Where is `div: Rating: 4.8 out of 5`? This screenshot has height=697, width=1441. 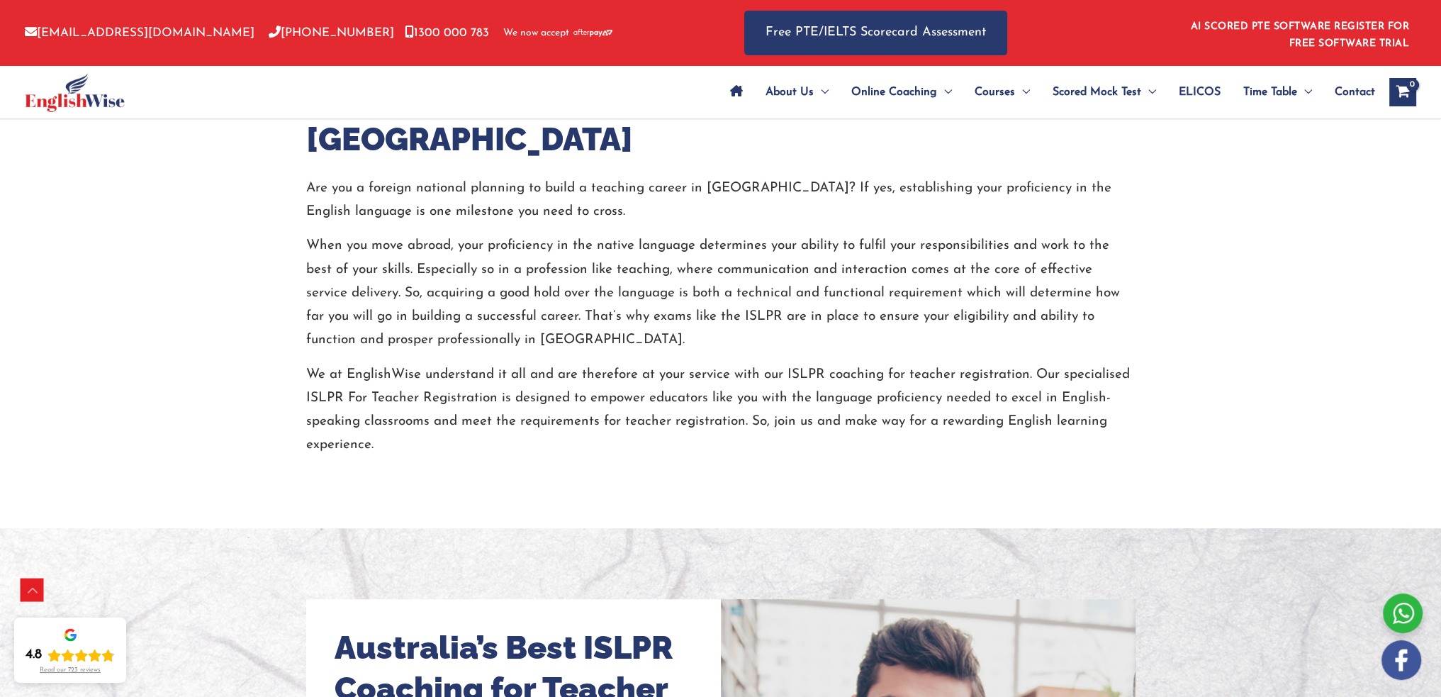 div: Rating: 4.8 out of 5 is located at coordinates (70, 655).